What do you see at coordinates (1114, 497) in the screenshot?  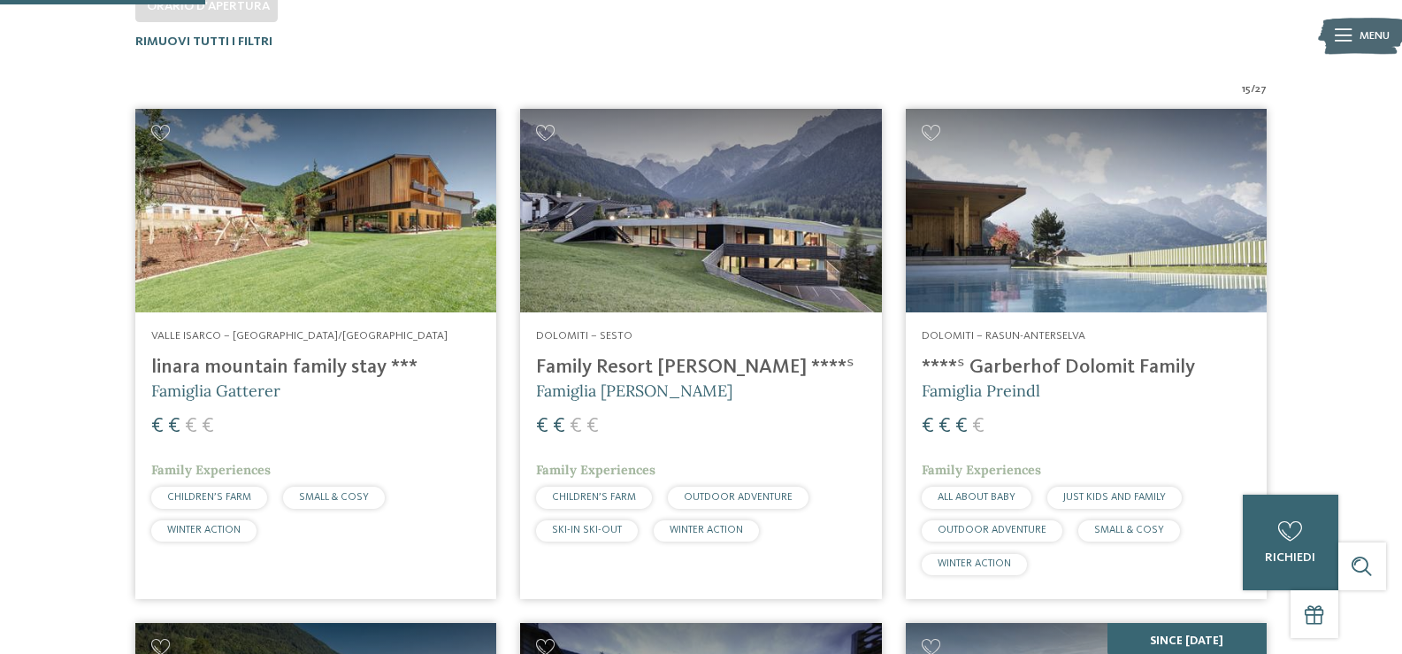 I see `span: JUST KIDS AND FAMILY` at bounding box center [1114, 497].